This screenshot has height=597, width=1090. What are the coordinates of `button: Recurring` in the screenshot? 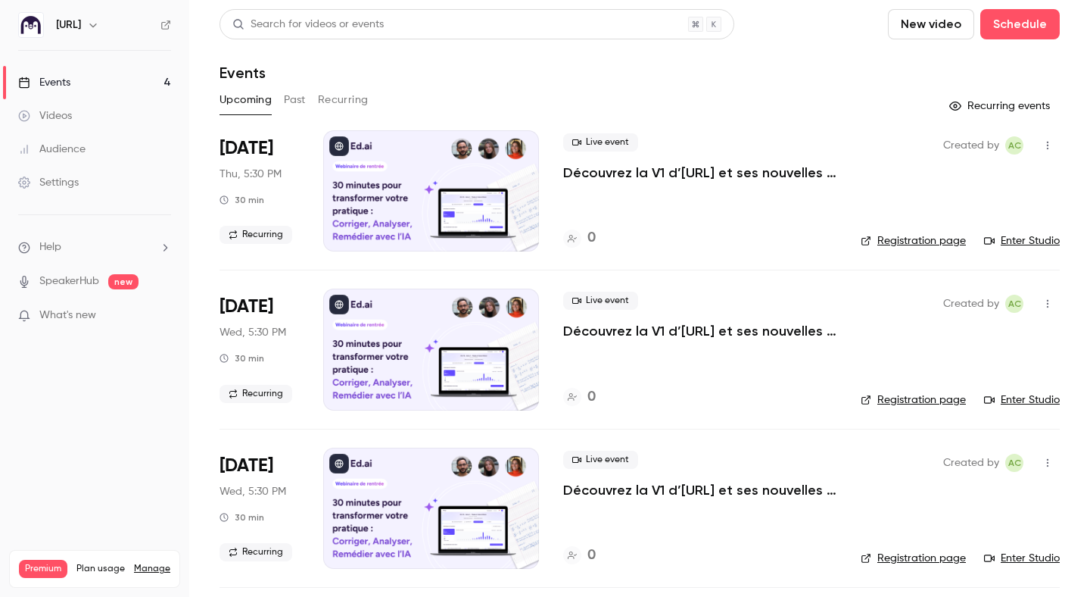 It's located at (343, 100).